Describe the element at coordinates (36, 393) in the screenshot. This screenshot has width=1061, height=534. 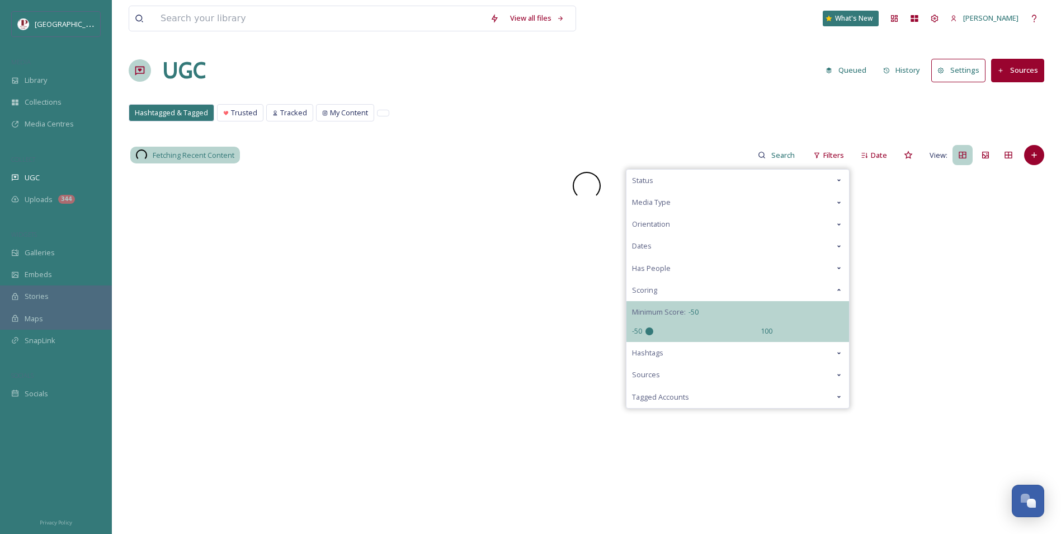
I see `span: Socials` at that location.